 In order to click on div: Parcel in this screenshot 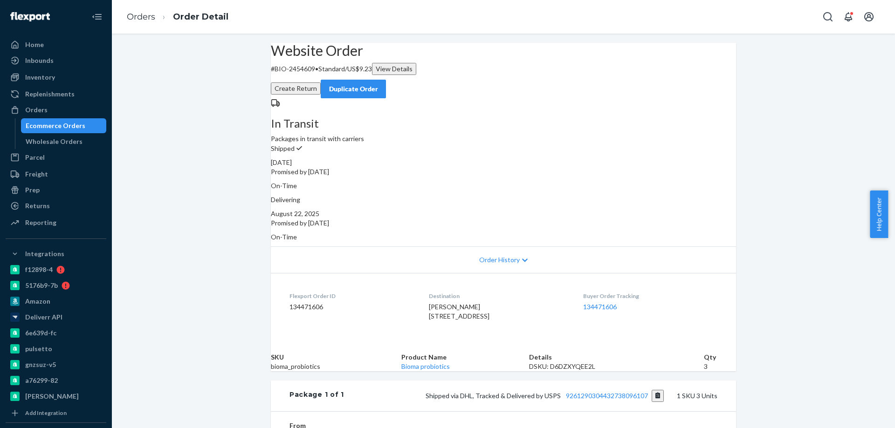, I will do `click(35, 157)`.